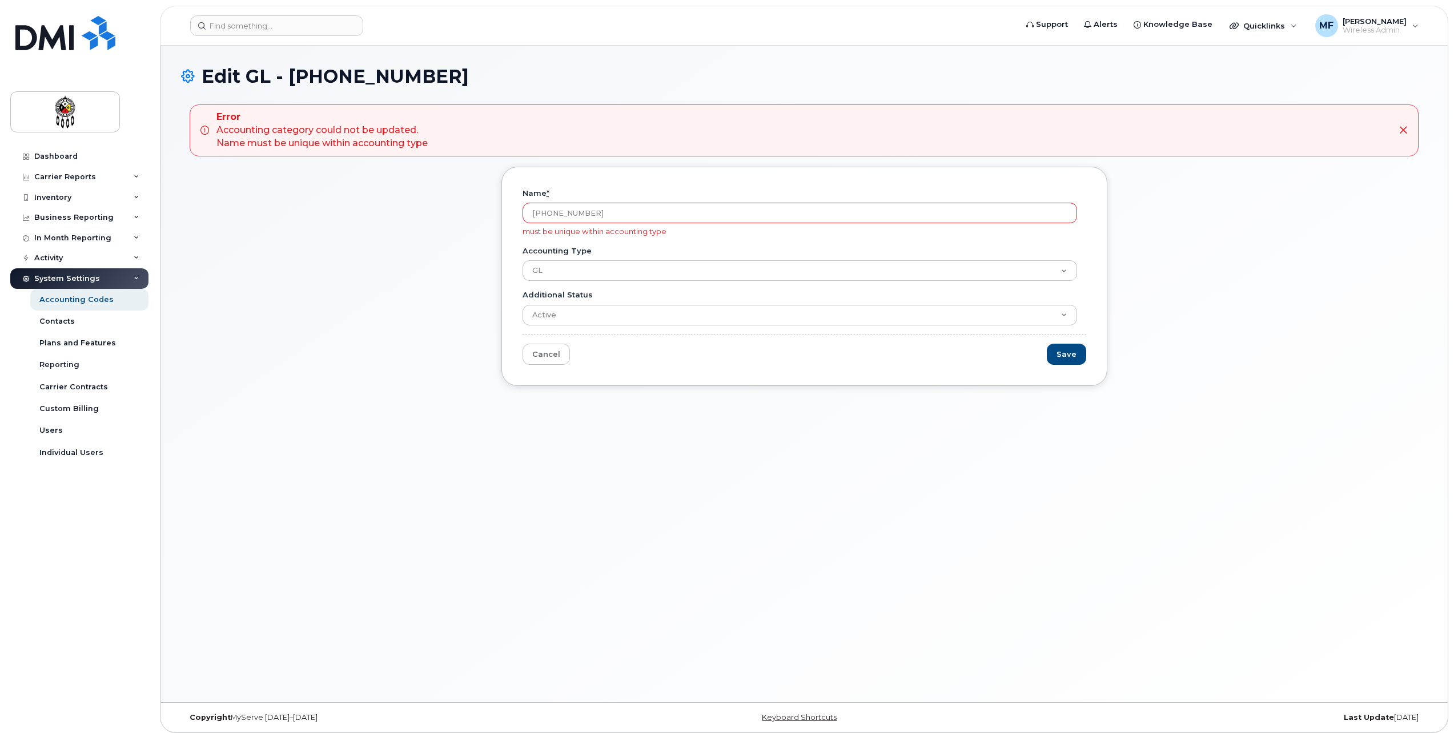 The height and width of the screenshot is (733, 1454). Describe the element at coordinates (1066, 354) in the screenshot. I see `input: Save` at that location.